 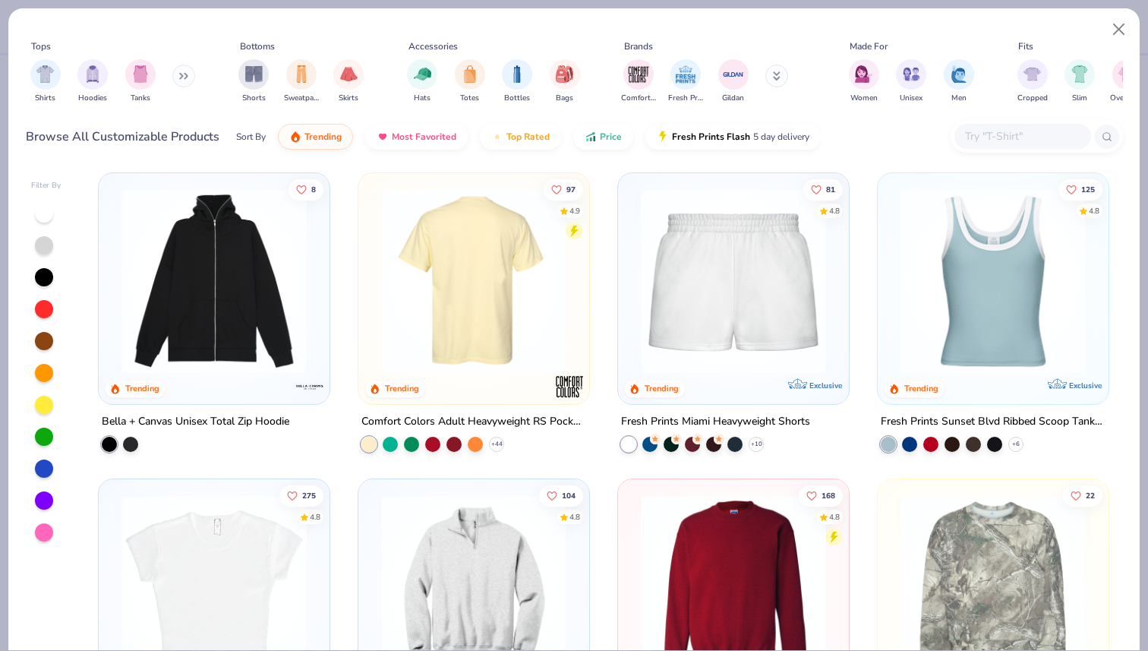 I want to click on img: trending.gif, so click(x=295, y=137).